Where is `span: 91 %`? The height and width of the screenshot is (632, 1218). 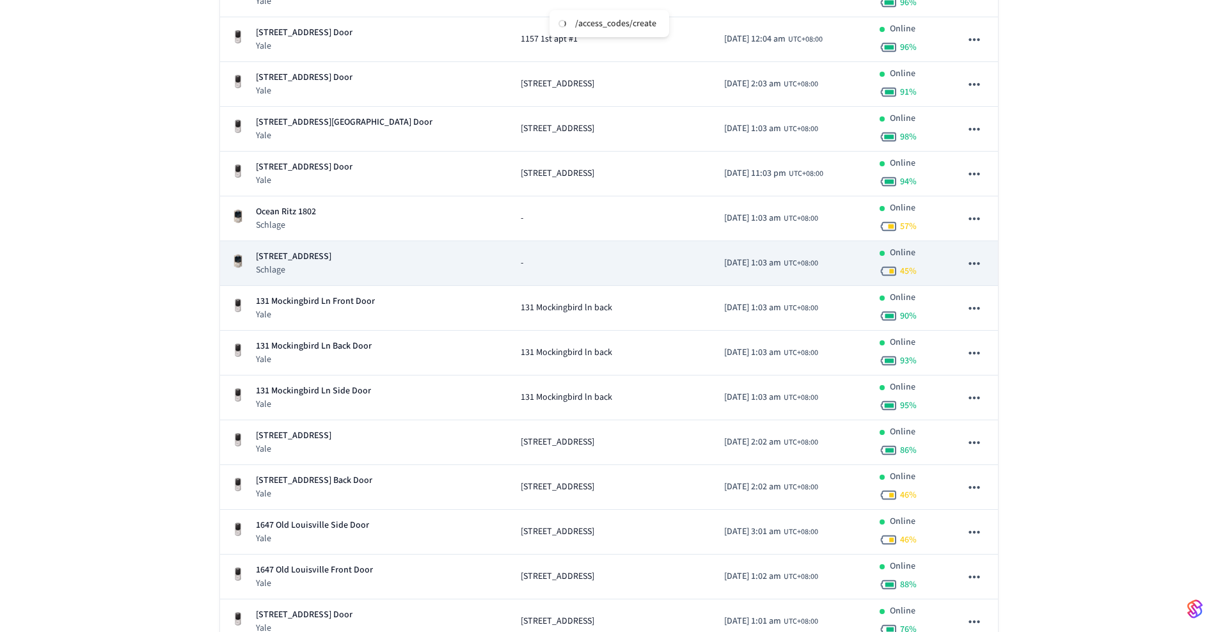
span: 91 % is located at coordinates (908, 92).